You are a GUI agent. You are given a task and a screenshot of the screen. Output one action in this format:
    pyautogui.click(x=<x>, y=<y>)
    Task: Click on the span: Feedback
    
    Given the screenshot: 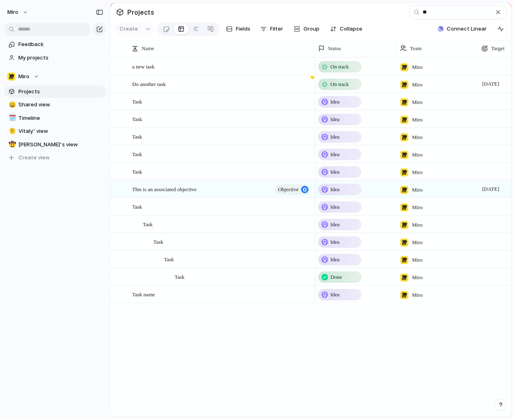 What is the action you would take?
    pyautogui.click(x=61, y=44)
    